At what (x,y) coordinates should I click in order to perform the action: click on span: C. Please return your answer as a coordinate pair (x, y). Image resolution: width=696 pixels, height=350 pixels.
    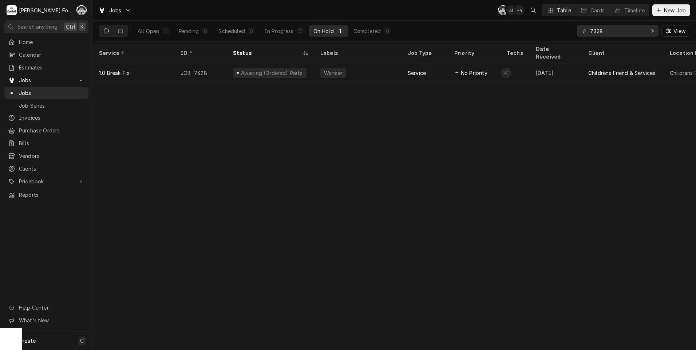
    Looking at the image, I should click on (82, 341).